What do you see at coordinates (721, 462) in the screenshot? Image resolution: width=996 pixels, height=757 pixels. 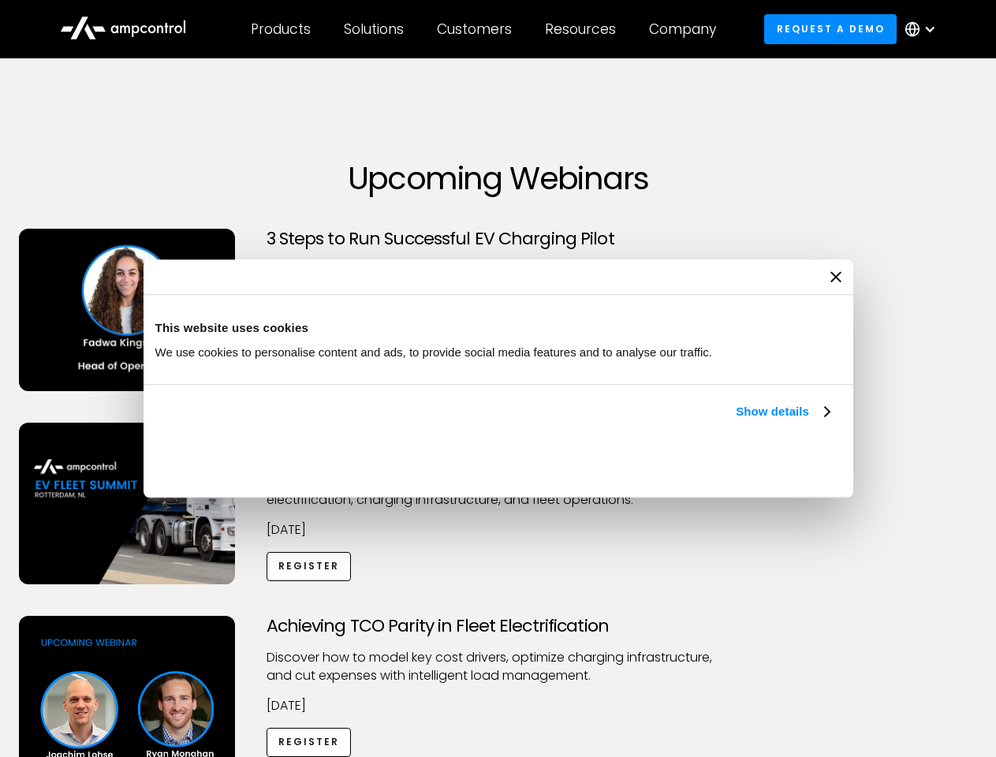 I see `button: Okay` at bounding box center [721, 462].